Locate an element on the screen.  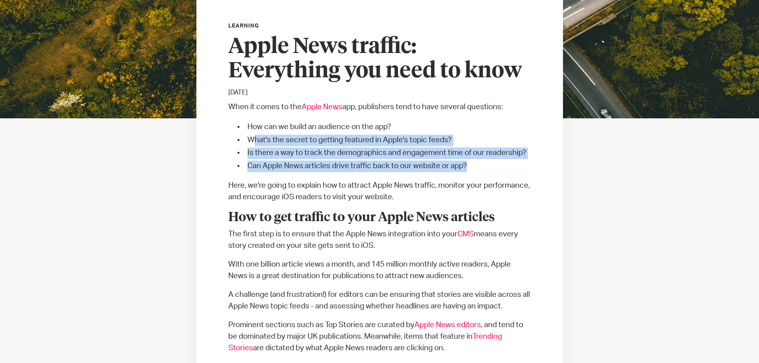
p: With one billion article views a month, and 145 million monthly active readers, Apple News is a g... is located at coordinates (380, 270).